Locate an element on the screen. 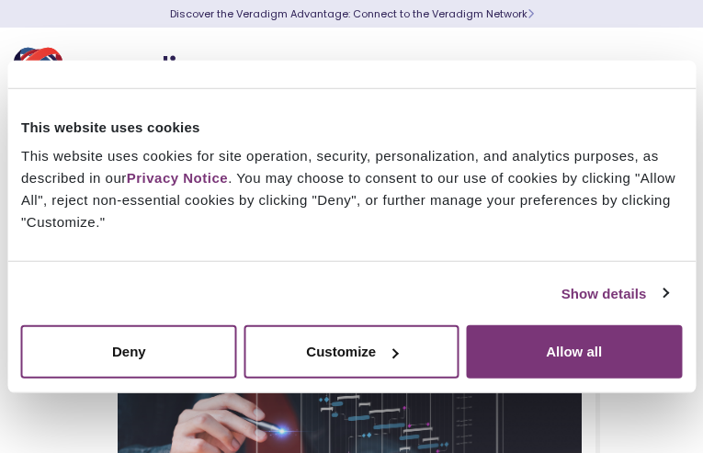  img: Veradigm logo is located at coordinates (124, 72).